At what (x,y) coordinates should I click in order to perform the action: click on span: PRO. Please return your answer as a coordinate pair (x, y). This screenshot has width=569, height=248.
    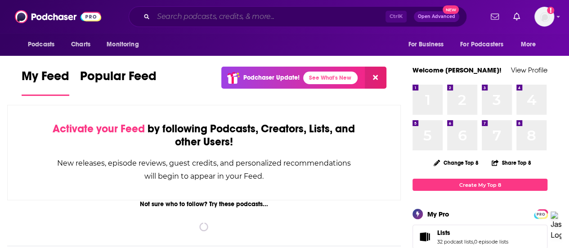
    Looking at the image, I should click on (540, 214).